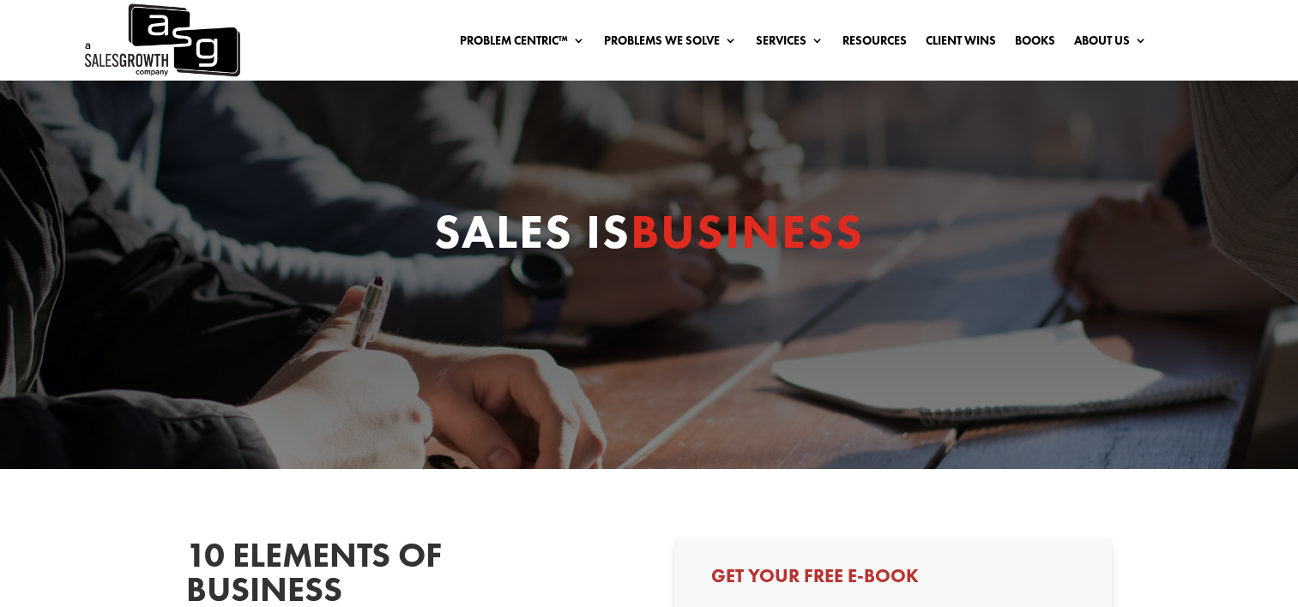 Image resolution: width=1298 pixels, height=607 pixels. Describe the element at coordinates (874, 44) in the screenshot. I see `a: Resources` at that location.